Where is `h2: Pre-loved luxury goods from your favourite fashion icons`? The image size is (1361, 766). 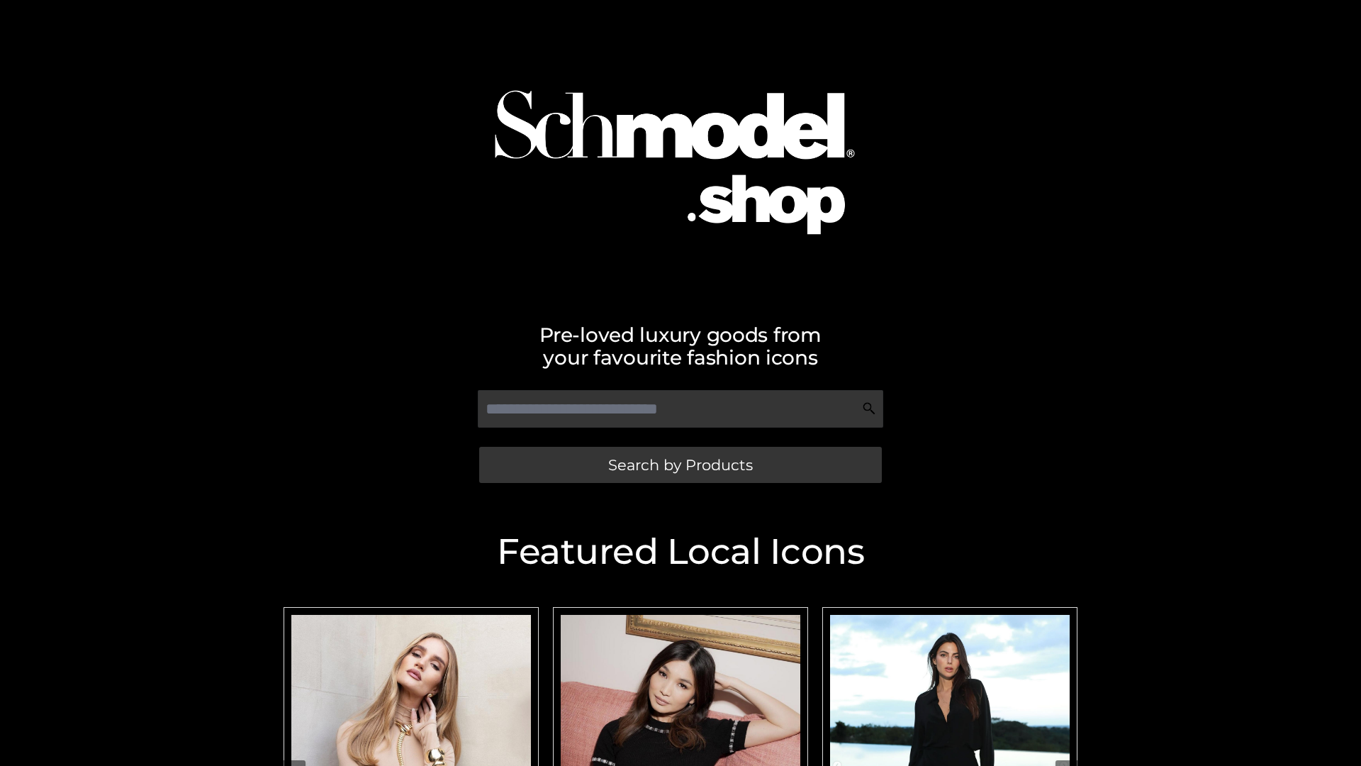
h2: Pre-loved luxury goods from your favourite fashion icons is located at coordinates (681, 346).